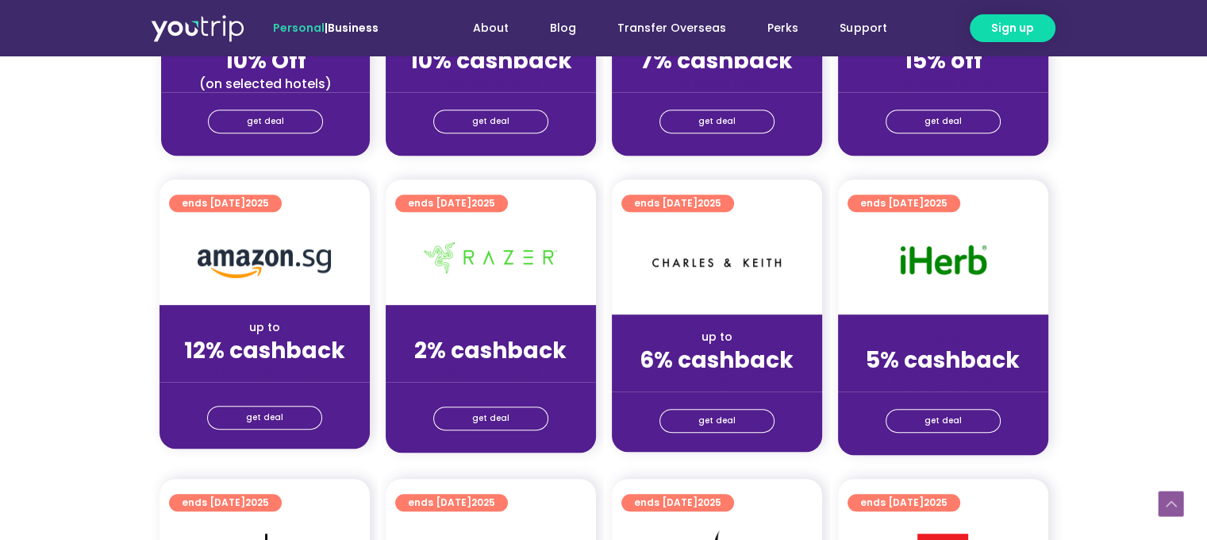  Describe the element at coordinates (943, 360) in the screenshot. I see `strong: 5% cashback` at that location.